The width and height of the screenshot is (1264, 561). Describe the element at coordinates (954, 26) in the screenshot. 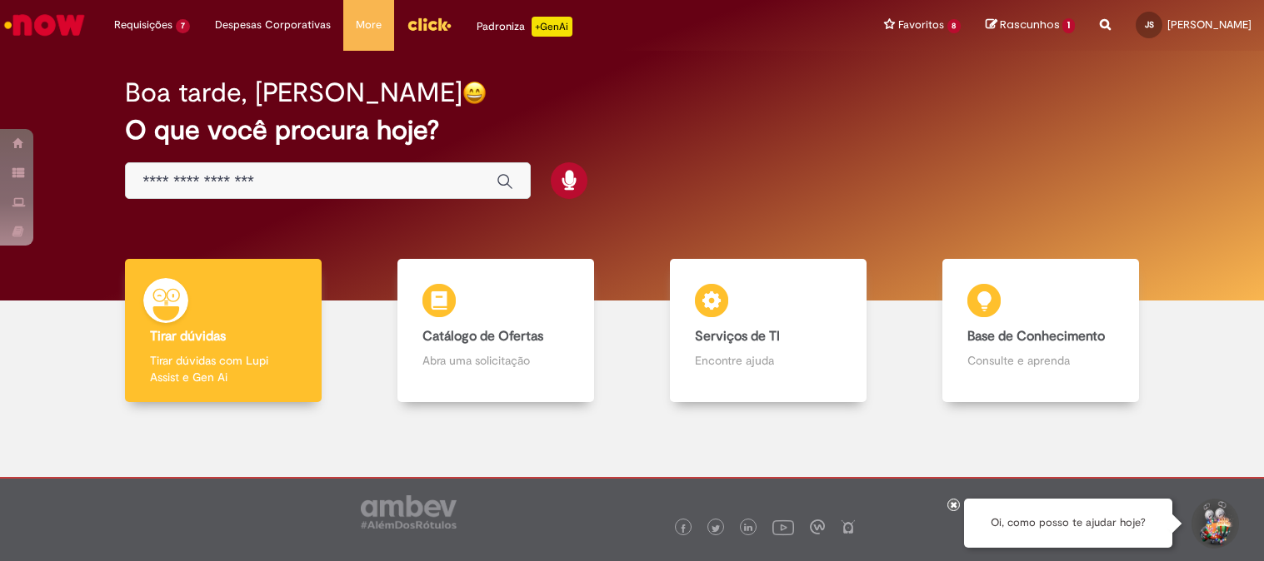

I see `span: 8` at that location.